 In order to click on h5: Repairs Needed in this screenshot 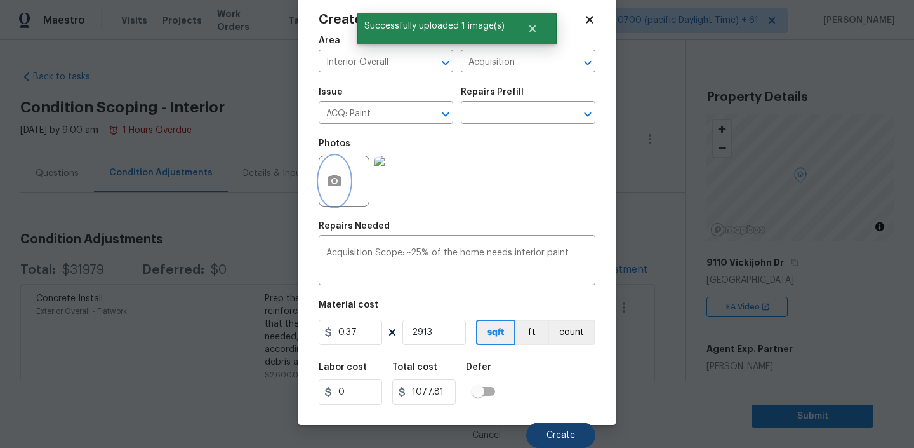, I will do `click(354, 226)`.